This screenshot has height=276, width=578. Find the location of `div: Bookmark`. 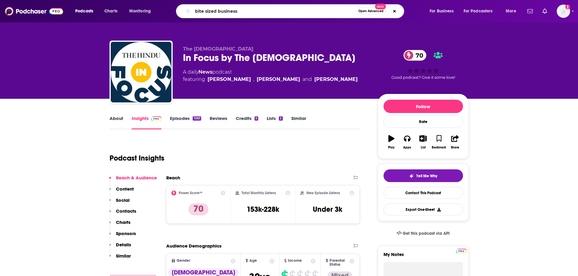

div: Bookmark is located at coordinates (438, 148).